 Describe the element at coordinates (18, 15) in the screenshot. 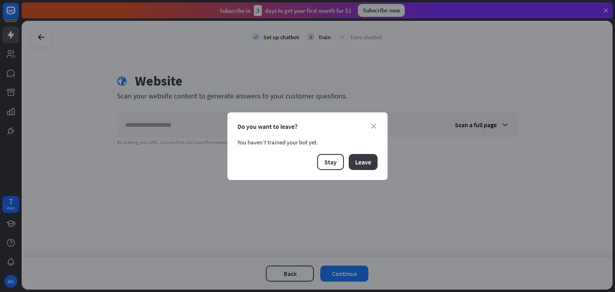

I see `button: Open LiveChat chat widget` at that location.